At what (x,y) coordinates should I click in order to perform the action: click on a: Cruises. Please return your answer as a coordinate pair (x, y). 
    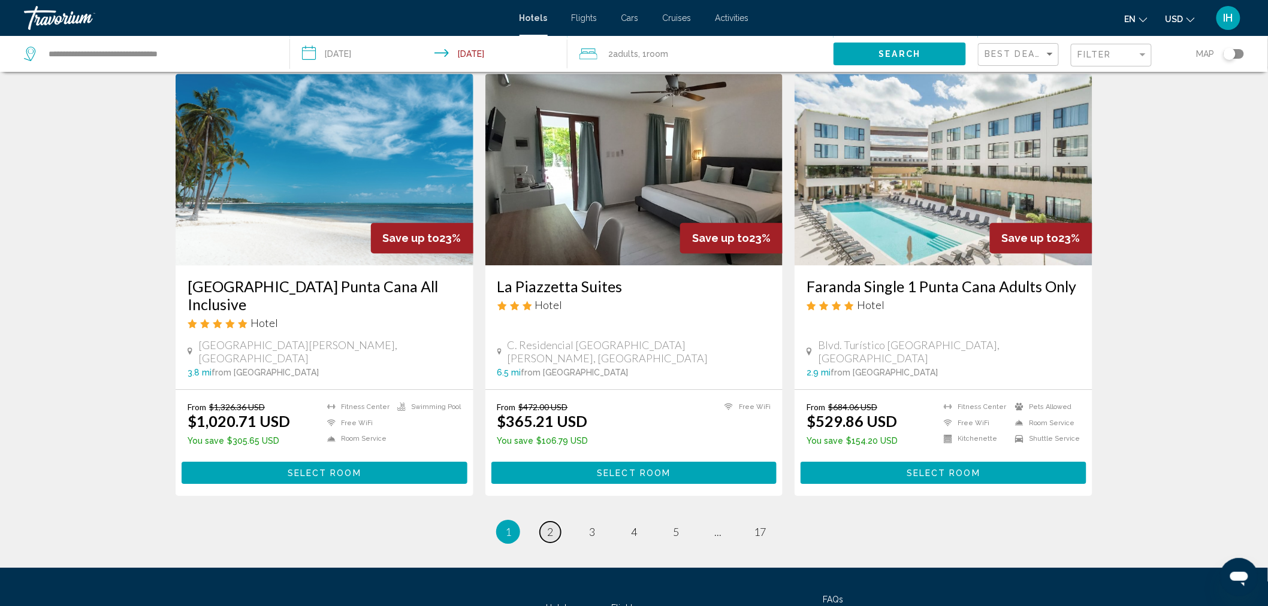
    Looking at the image, I should click on (677, 18).